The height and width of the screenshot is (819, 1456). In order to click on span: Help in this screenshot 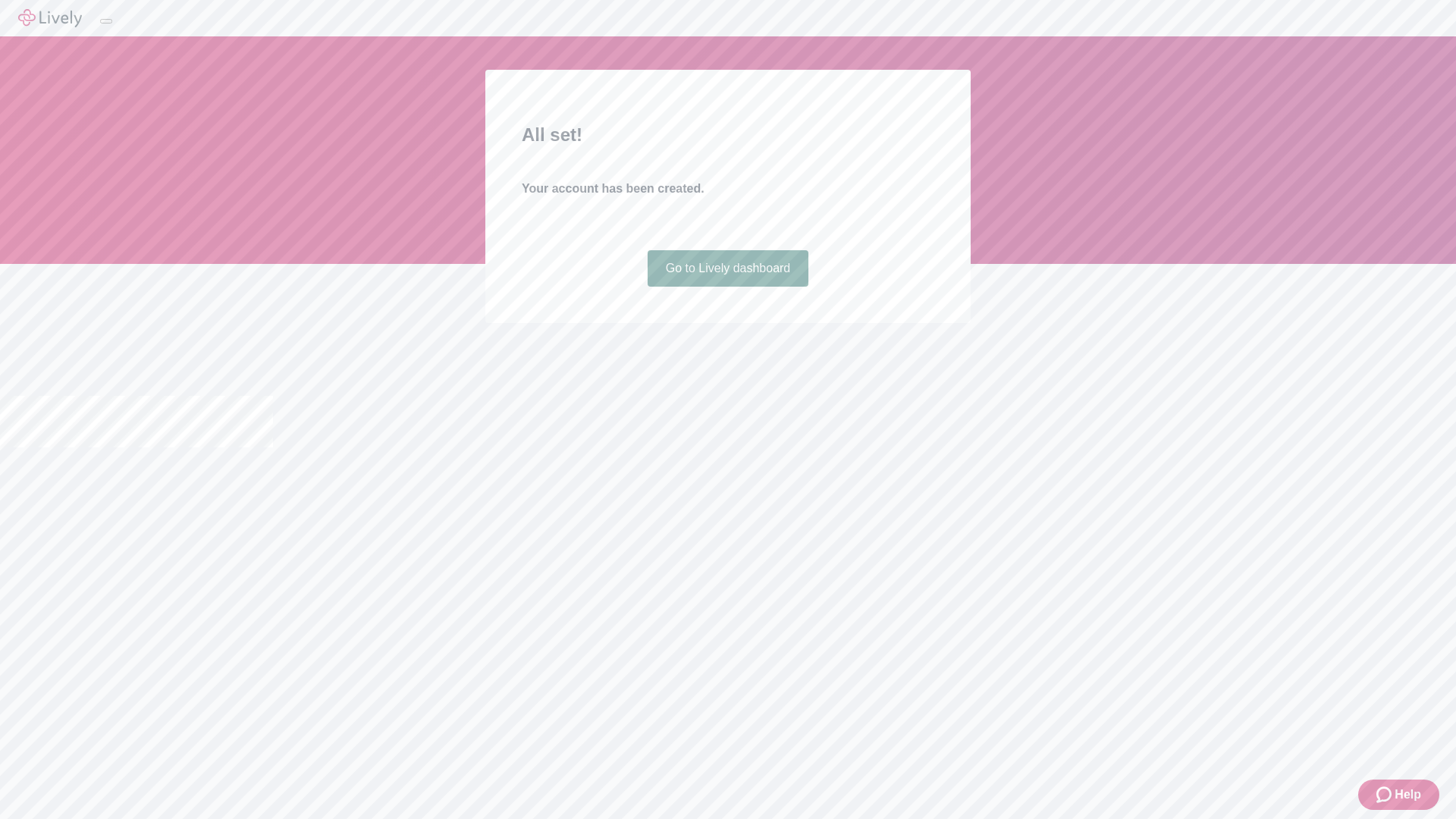, I will do `click(1407, 795)`.